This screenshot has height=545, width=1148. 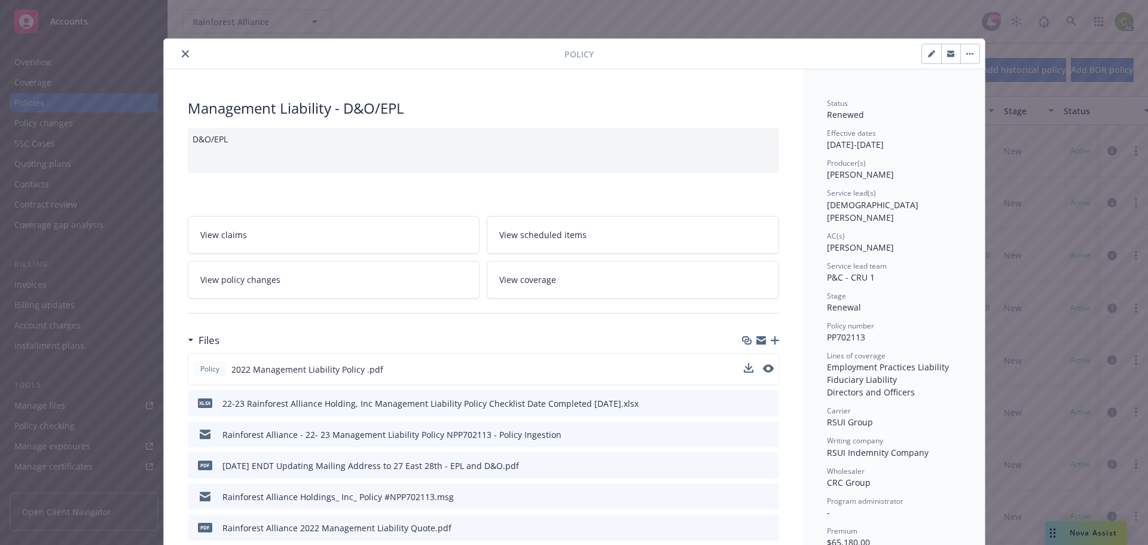 What do you see at coordinates (205, 403) in the screenshot?
I see `span: xlsx` at bounding box center [205, 403].